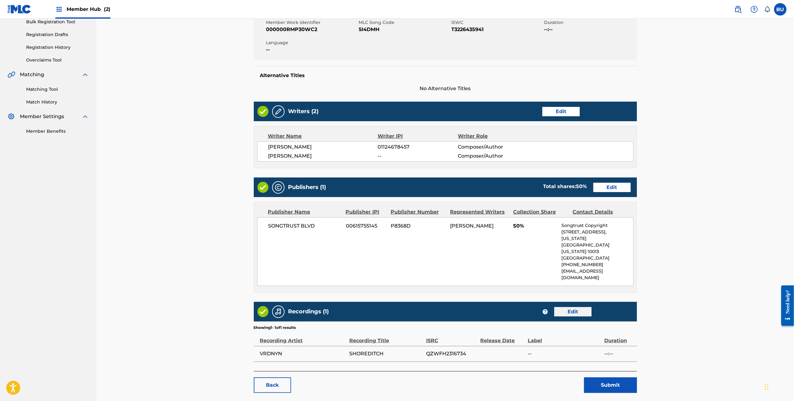  What do you see at coordinates (535, 226) in the screenshot?
I see `span: 50%` at bounding box center [535, 226].